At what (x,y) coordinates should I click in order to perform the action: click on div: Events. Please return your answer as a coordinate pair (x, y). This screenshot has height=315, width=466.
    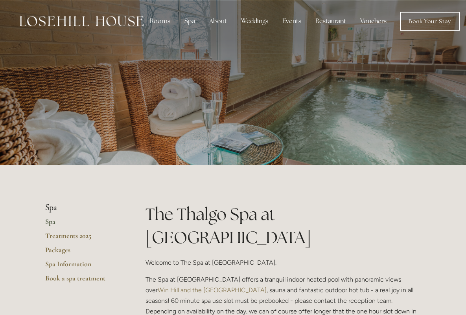
    Looking at the image, I should click on (292, 21).